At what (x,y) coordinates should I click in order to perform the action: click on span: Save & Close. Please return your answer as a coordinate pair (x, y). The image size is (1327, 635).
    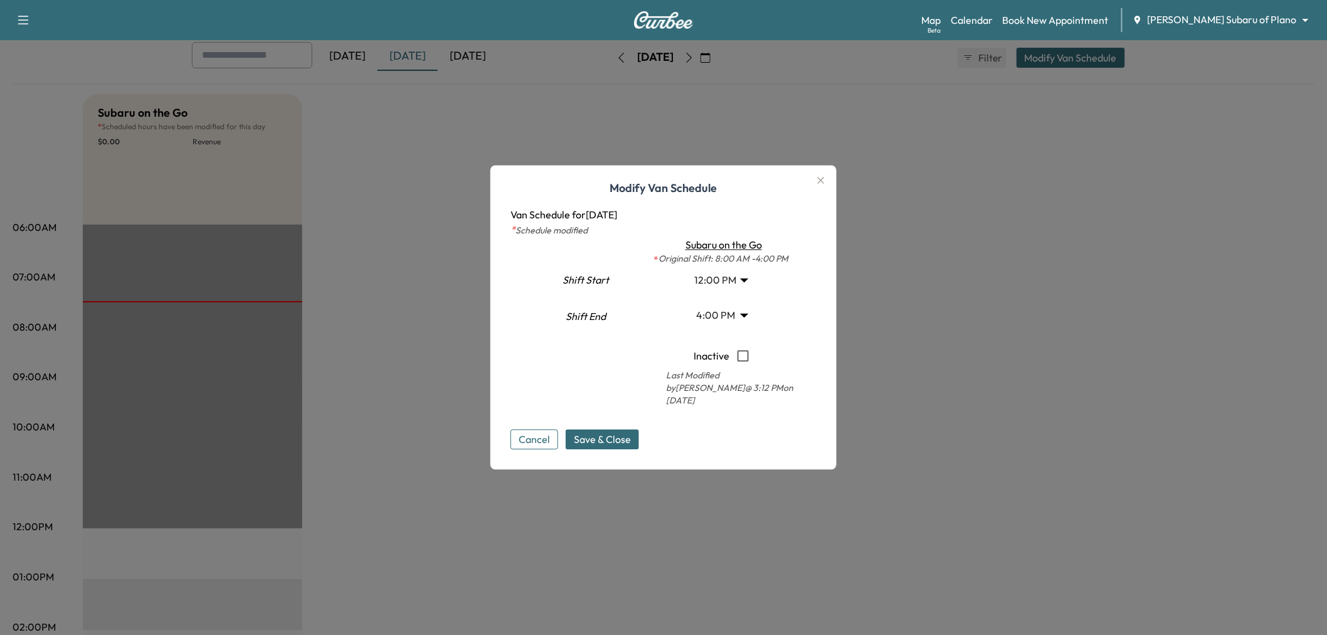
    Looking at the image, I should click on (602, 440).